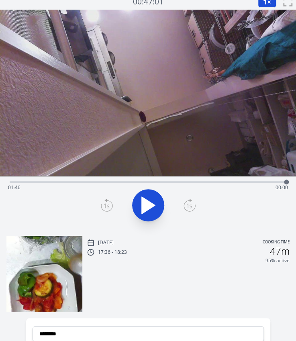  I want to click on img: 250824083730_thumb.jpeg, so click(44, 273).